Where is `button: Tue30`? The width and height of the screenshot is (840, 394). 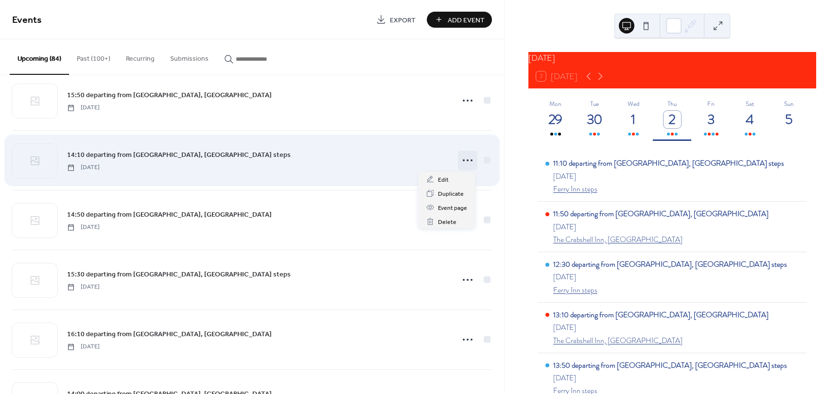
button: Tue30 is located at coordinates (594, 118).